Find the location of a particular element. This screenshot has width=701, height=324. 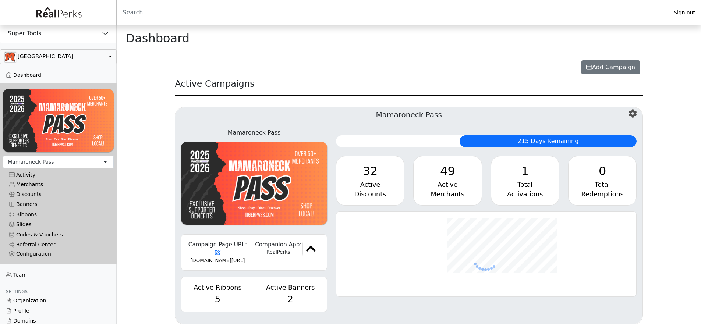

div: Merchants is located at coordinates (448, 194).